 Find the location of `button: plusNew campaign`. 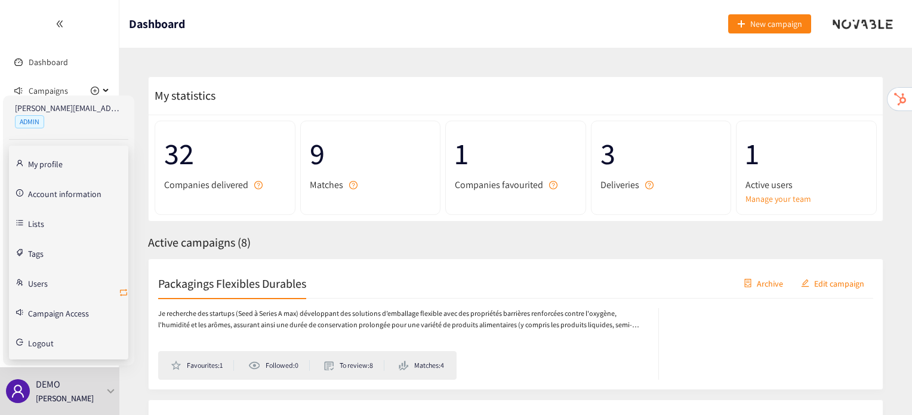

button: plusNew campaign is located at coordinates (770, 24).